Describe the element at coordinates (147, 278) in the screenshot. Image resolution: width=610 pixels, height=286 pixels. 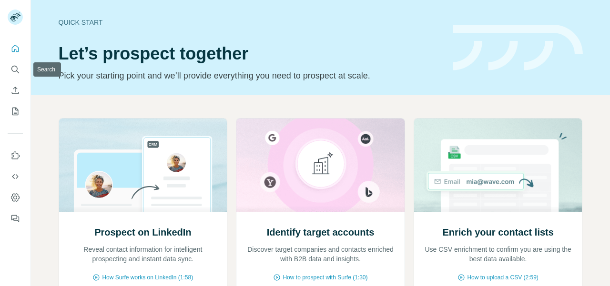
I see `span: How Surfe works on LinkedIn (1:58)` at that location.